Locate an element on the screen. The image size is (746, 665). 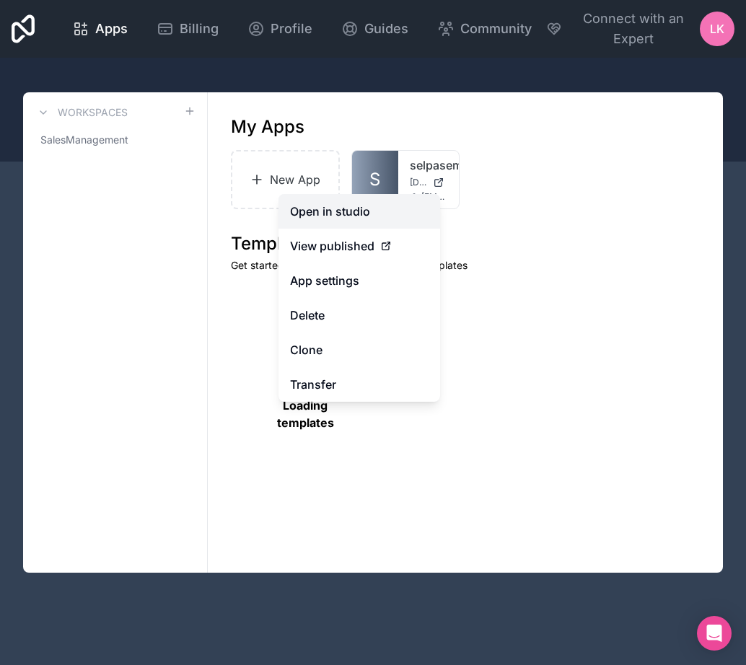
a: App settings is located at coordinates (359, 281).